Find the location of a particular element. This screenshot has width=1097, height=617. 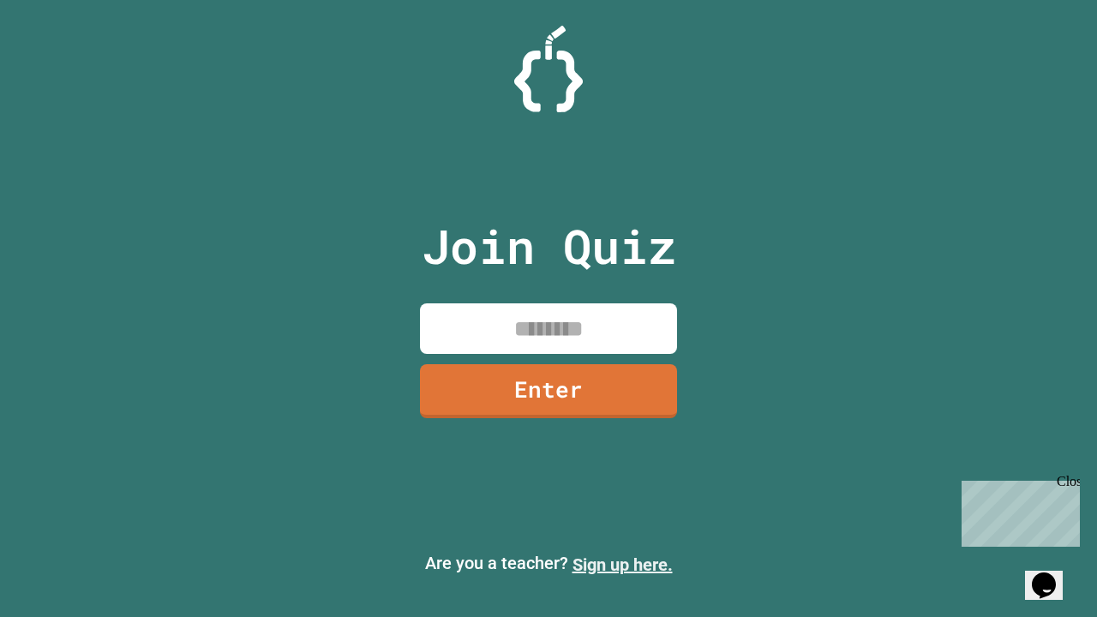

div: Chat with us now!Close is located at coordinates (63, 57).